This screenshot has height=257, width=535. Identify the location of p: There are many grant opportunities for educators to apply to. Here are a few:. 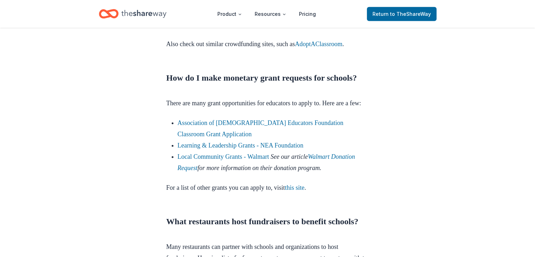
(268, 103).